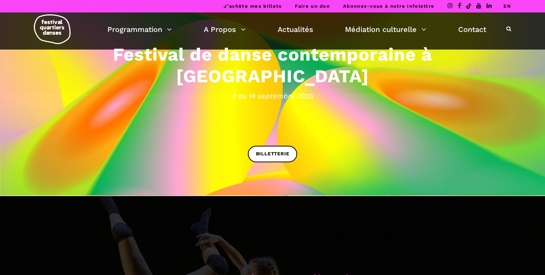 The image size is (545, 275). What do you see at coordinates (252, 6) in the screenshot?
I see `a: J’achète mes billets` at bounding box center [252, 6].